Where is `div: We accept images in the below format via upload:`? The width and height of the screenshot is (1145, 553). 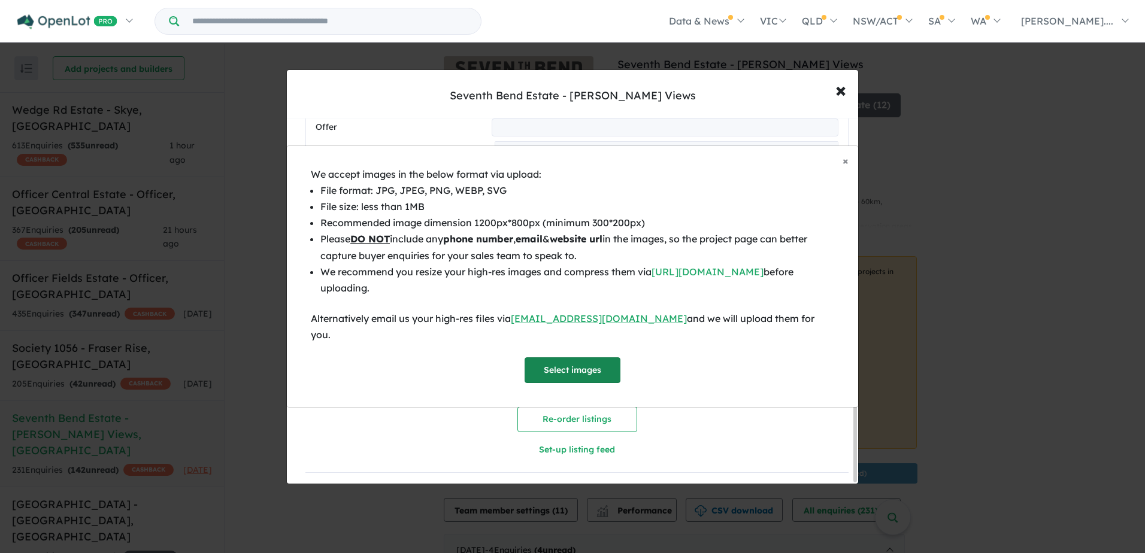 div: We accept images in the below format via upload: is located at coordinates (572, 174).